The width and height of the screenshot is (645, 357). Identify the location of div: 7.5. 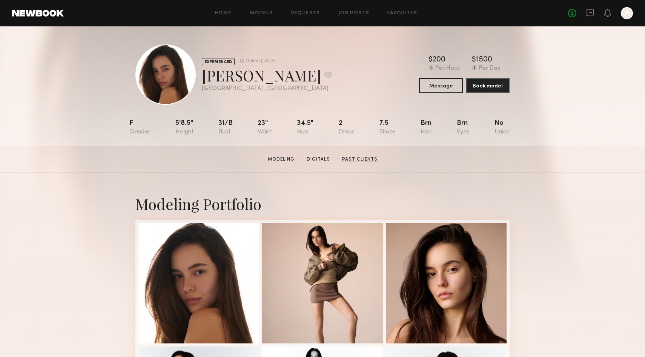
(387, 127).